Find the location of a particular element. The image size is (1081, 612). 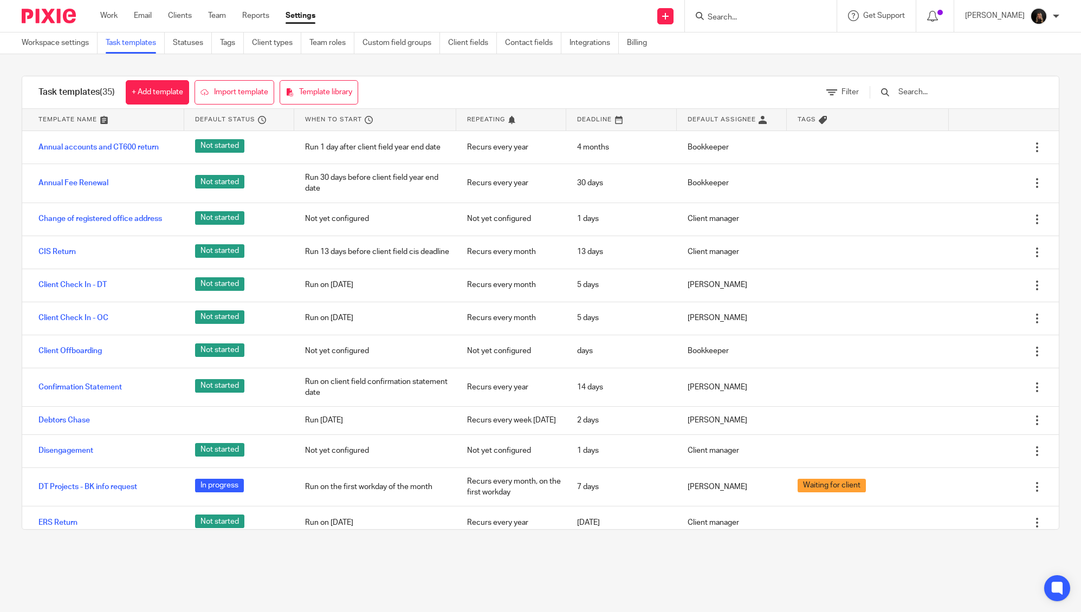

span: Get Support is located at coordinates (884, 16).